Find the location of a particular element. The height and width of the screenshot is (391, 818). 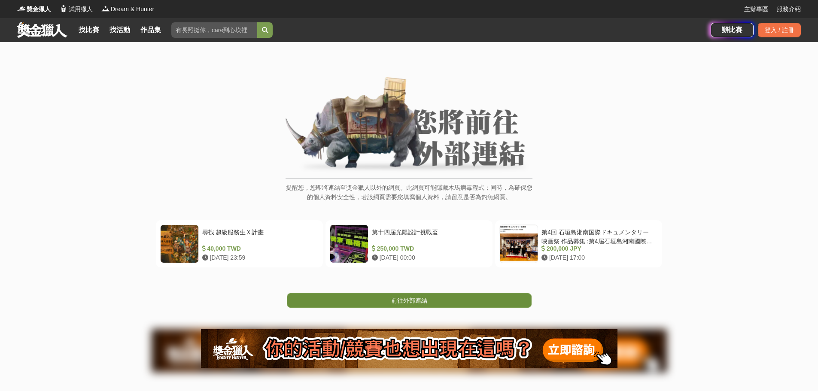

a: 前往外部連結 is located at coordinates (409, 300).